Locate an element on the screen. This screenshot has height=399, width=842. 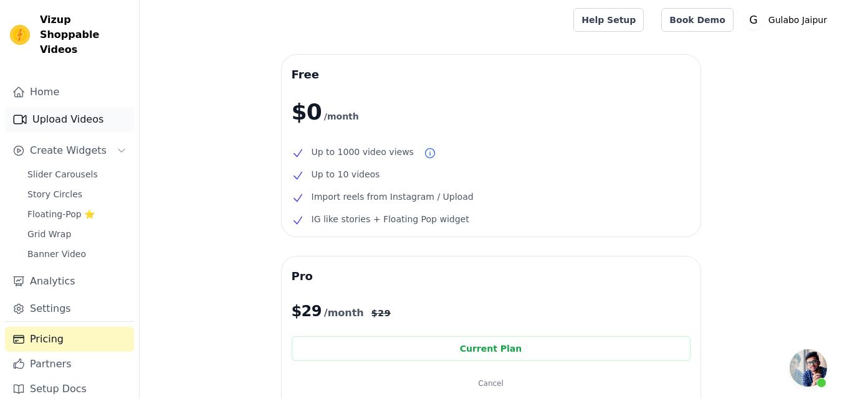
a: Help Setup is located at coordinates (608, 20).